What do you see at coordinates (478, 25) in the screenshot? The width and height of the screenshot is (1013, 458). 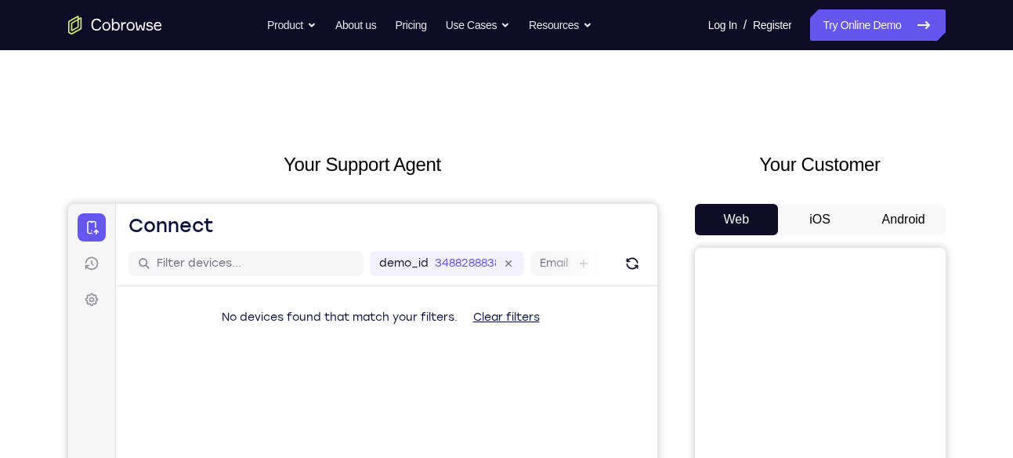 I see `button: Use Cases` at bounding box center [478, 25].